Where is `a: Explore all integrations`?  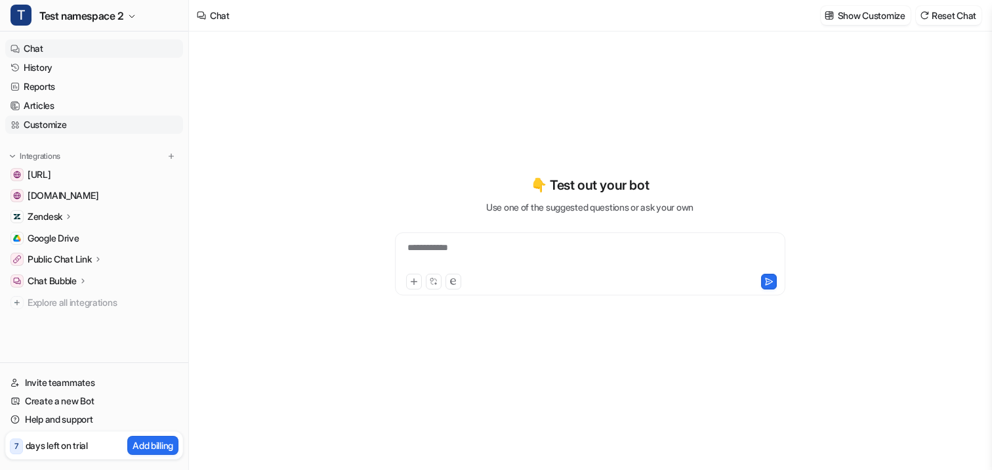 a: Explore all integrations is located at coordinates (94, 303).